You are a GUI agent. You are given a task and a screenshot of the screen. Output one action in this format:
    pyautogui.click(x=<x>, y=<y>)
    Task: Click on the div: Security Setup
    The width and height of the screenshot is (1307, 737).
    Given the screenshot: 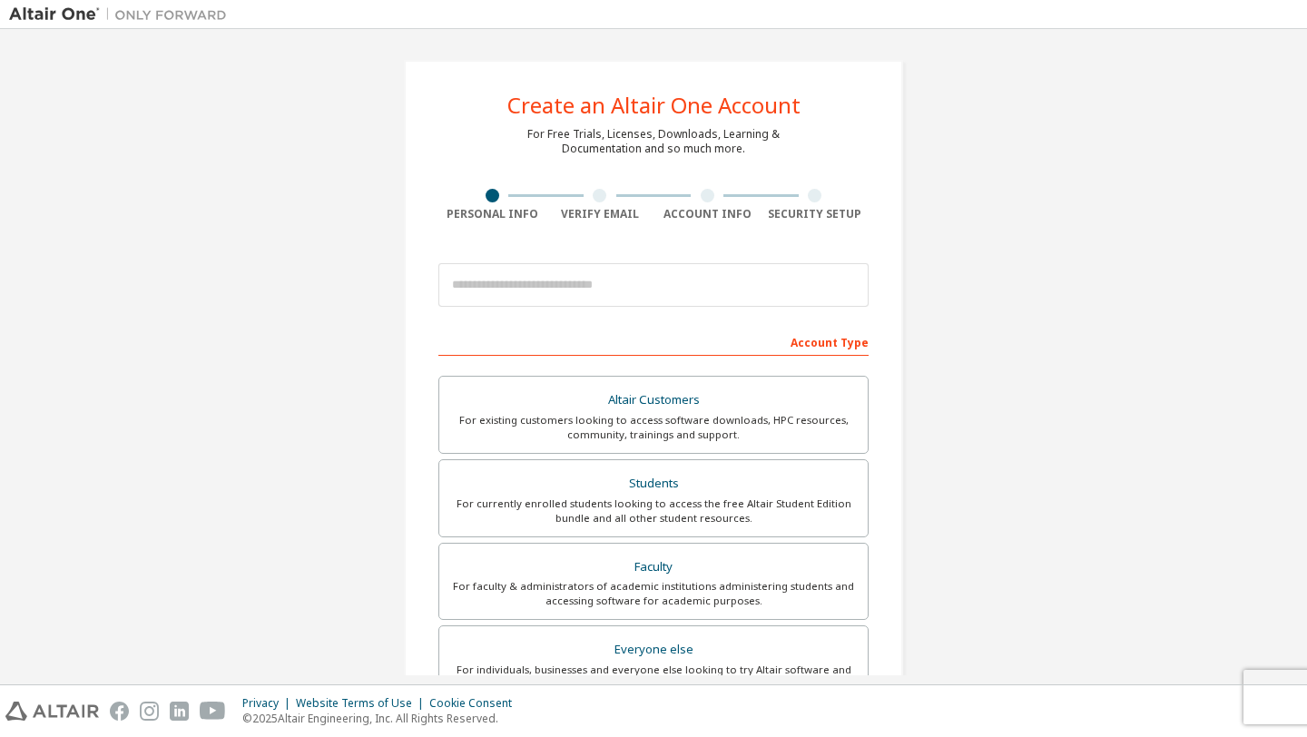 What is the action you would take?
    pyautogui.click(x=815, y=214)
    